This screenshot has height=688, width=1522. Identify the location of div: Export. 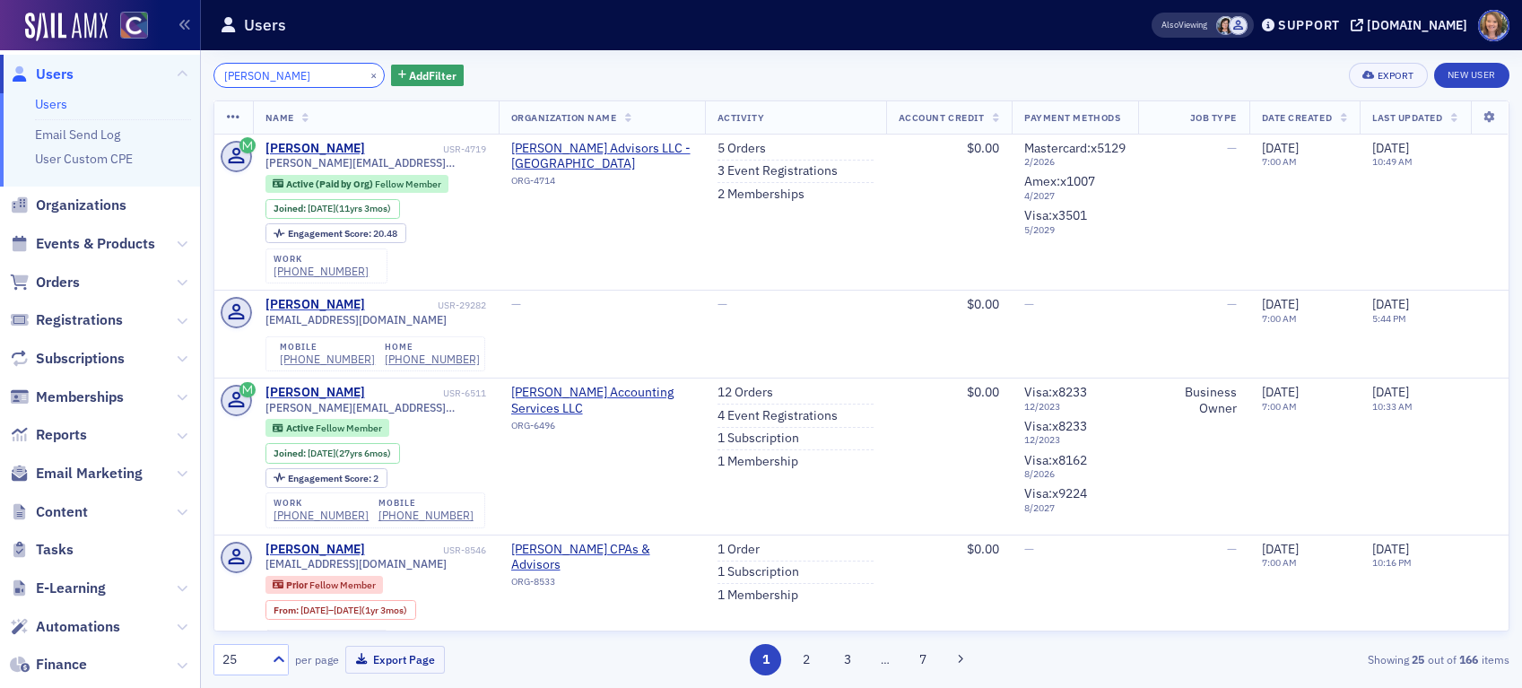
(1395, 75).